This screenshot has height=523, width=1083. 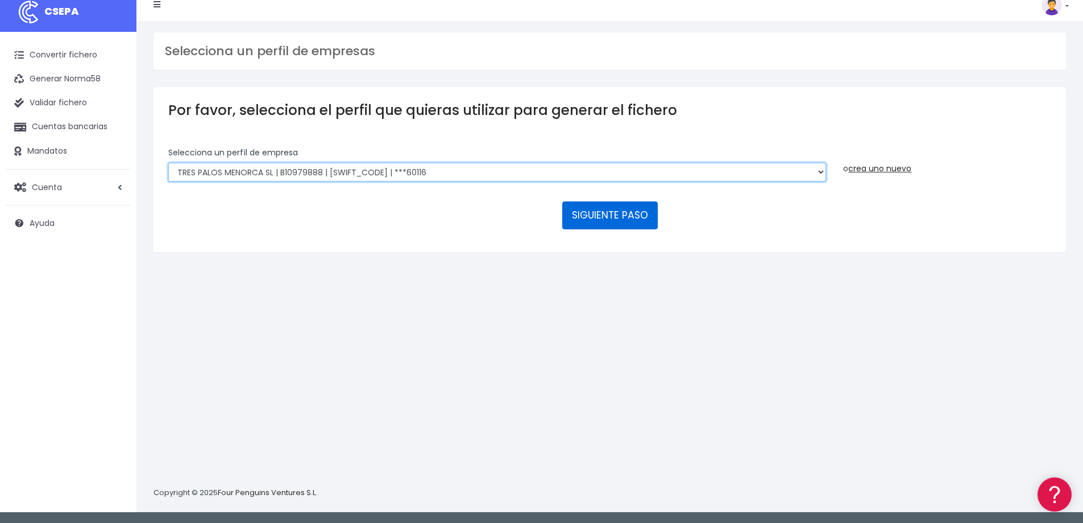 I want to click on a: Convertir fichero, so click(x=68, y=55).